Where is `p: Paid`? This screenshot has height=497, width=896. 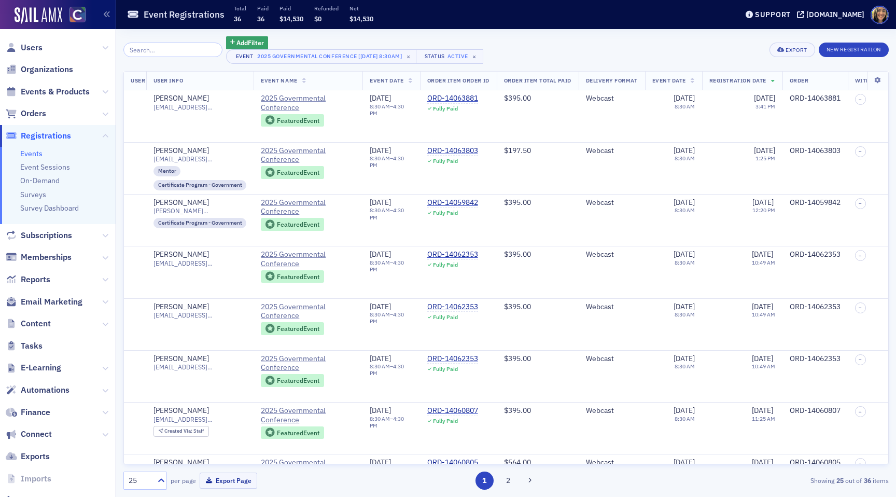 p: Paid is located at coordinates (263, 8).